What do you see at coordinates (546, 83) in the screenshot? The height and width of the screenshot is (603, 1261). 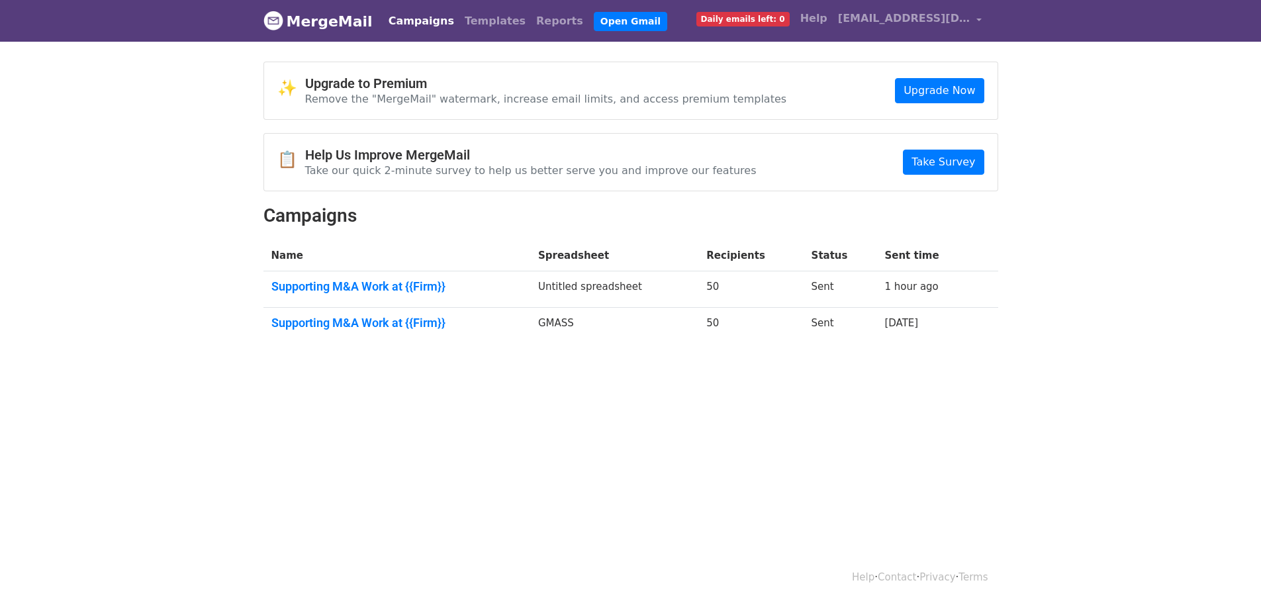 I see `h4: Upgrade to Premium` at bounding box center [546, 83].